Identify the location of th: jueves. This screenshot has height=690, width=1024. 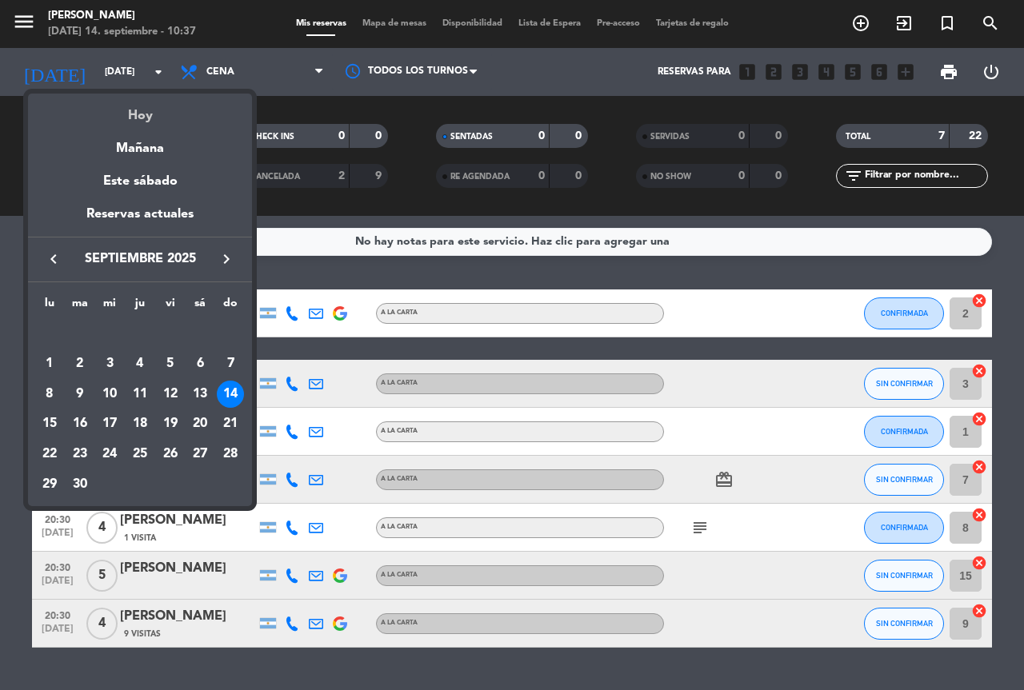
(140, 306).